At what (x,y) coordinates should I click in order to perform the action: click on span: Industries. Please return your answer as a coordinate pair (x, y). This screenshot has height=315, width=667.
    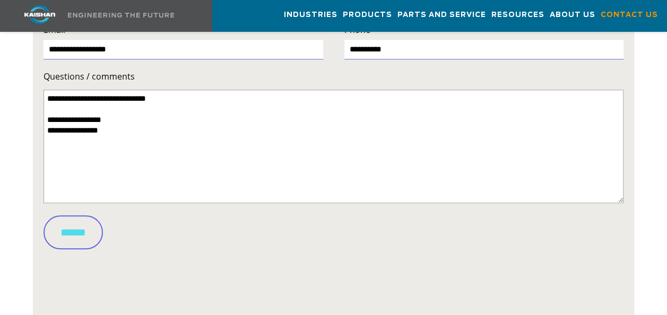
    Looking at the image, I should click on (310, 15).